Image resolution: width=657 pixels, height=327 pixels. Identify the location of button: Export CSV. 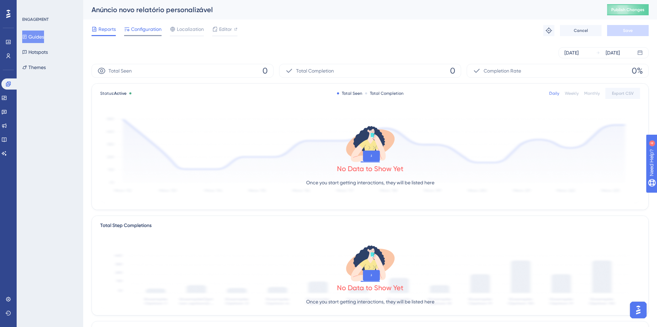
(623, 93).